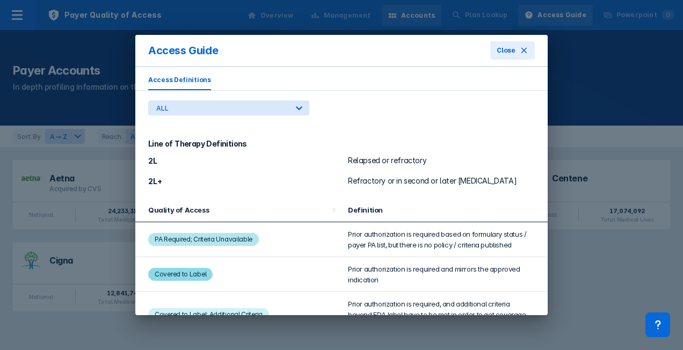 The width and height of the screenshot is (683, 350). Describe the element at coordinates (442, 210) in the screenshot. I see `div: Definition` at that location.